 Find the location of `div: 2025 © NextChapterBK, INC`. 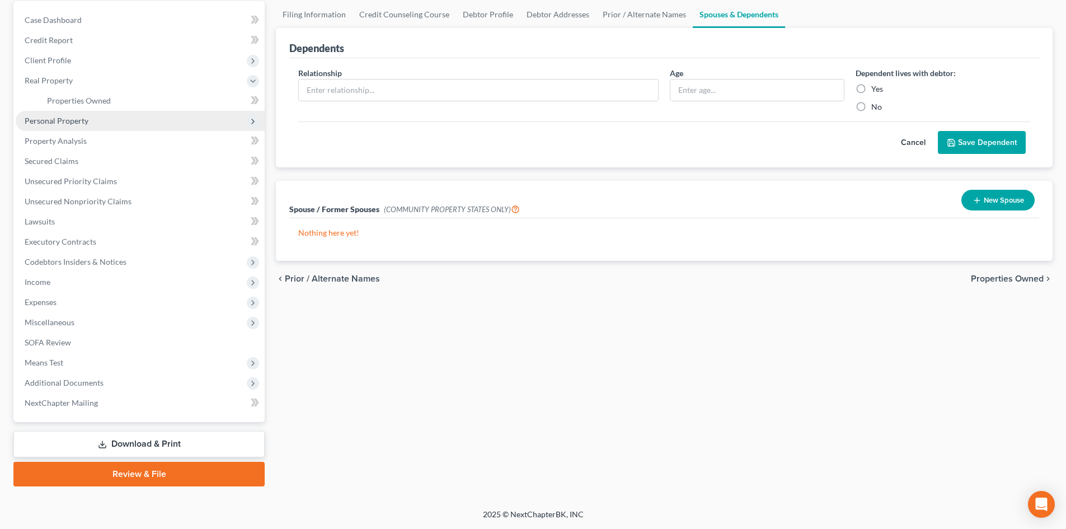

div: 2025 © NextChapterBK, INC is located at coordinates (533, 519).